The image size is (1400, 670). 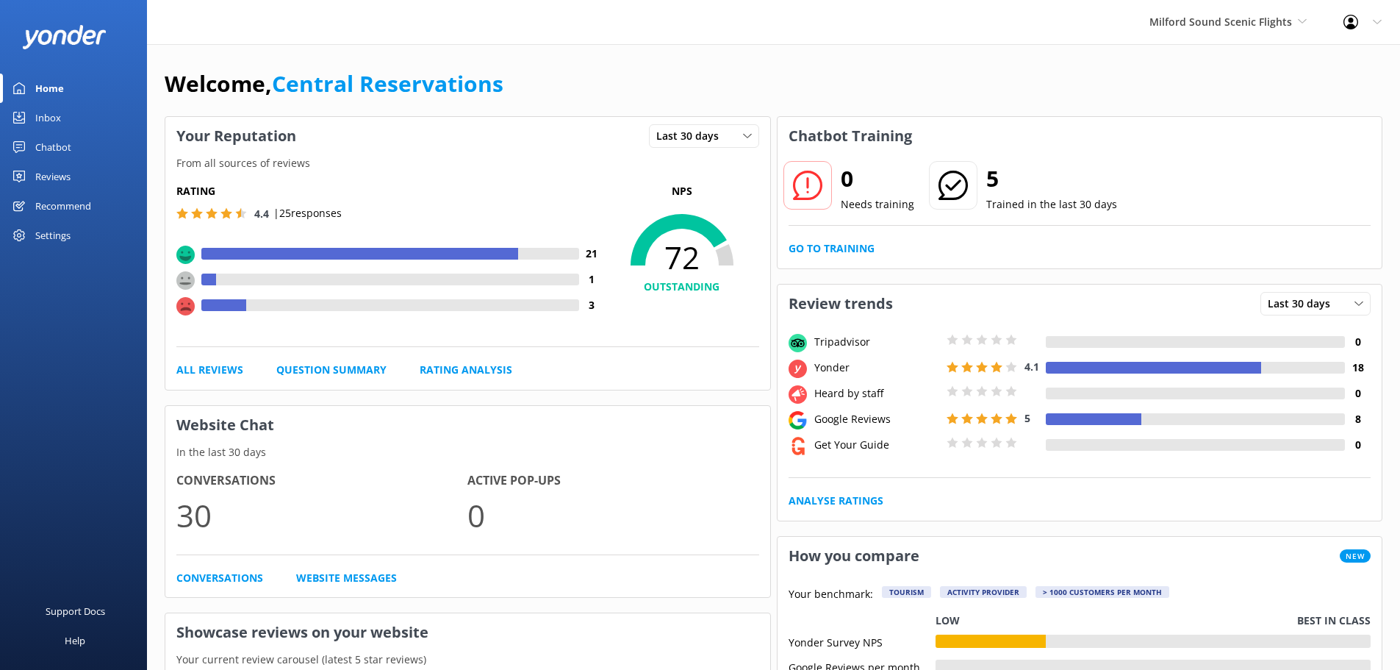 I want to click on h4: Conversations, so click(x=322, y=481).